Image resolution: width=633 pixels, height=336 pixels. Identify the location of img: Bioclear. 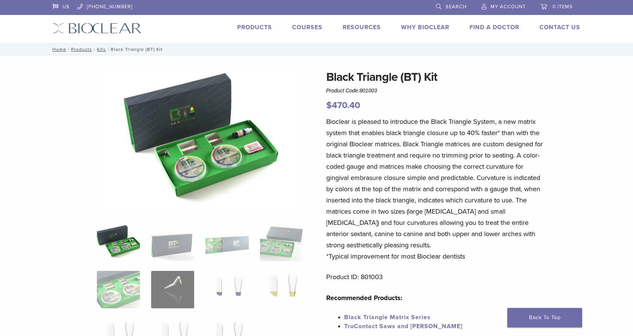
(97, 28).